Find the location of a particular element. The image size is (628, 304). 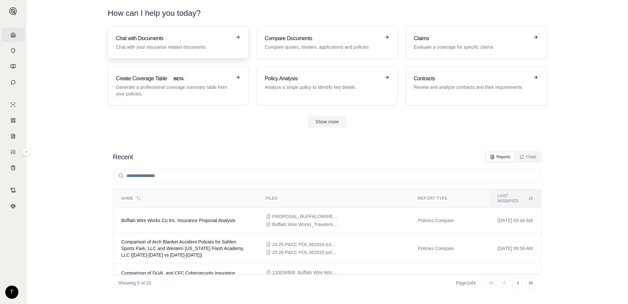

th: Files is located at coordinates (334, 198).